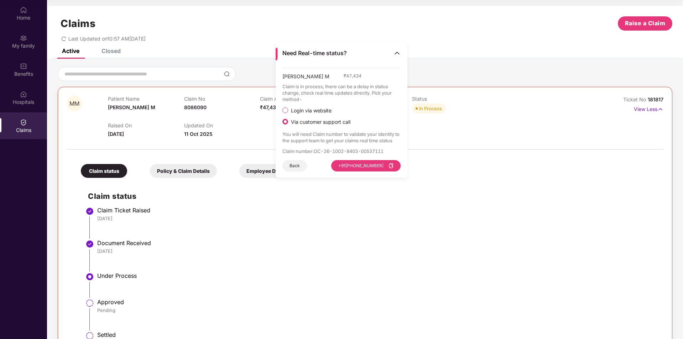 This screenshot has width=683, height=339. Describe the element at coordinates (656, 99) in the screenshot. I see `span: 181817` at that location.